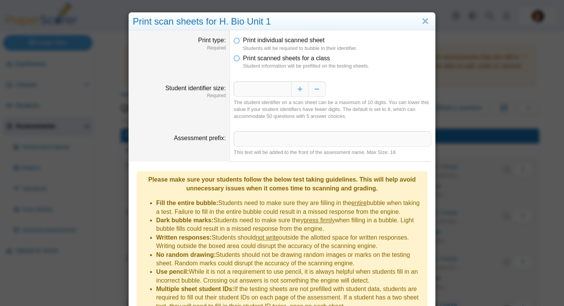 This screenshot has width=564, height=306. Describe the element at coordinates (195, 289) in the screenshot. I see `b: Multiple sheet student IDs:` at that location.